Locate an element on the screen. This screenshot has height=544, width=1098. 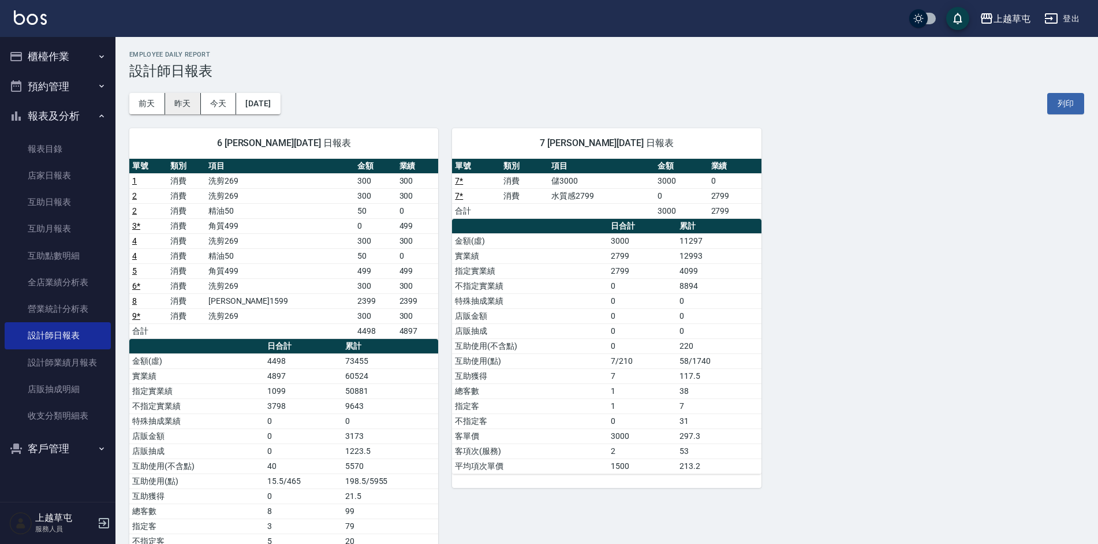
a: 1 is located at coordinates (135, 181).